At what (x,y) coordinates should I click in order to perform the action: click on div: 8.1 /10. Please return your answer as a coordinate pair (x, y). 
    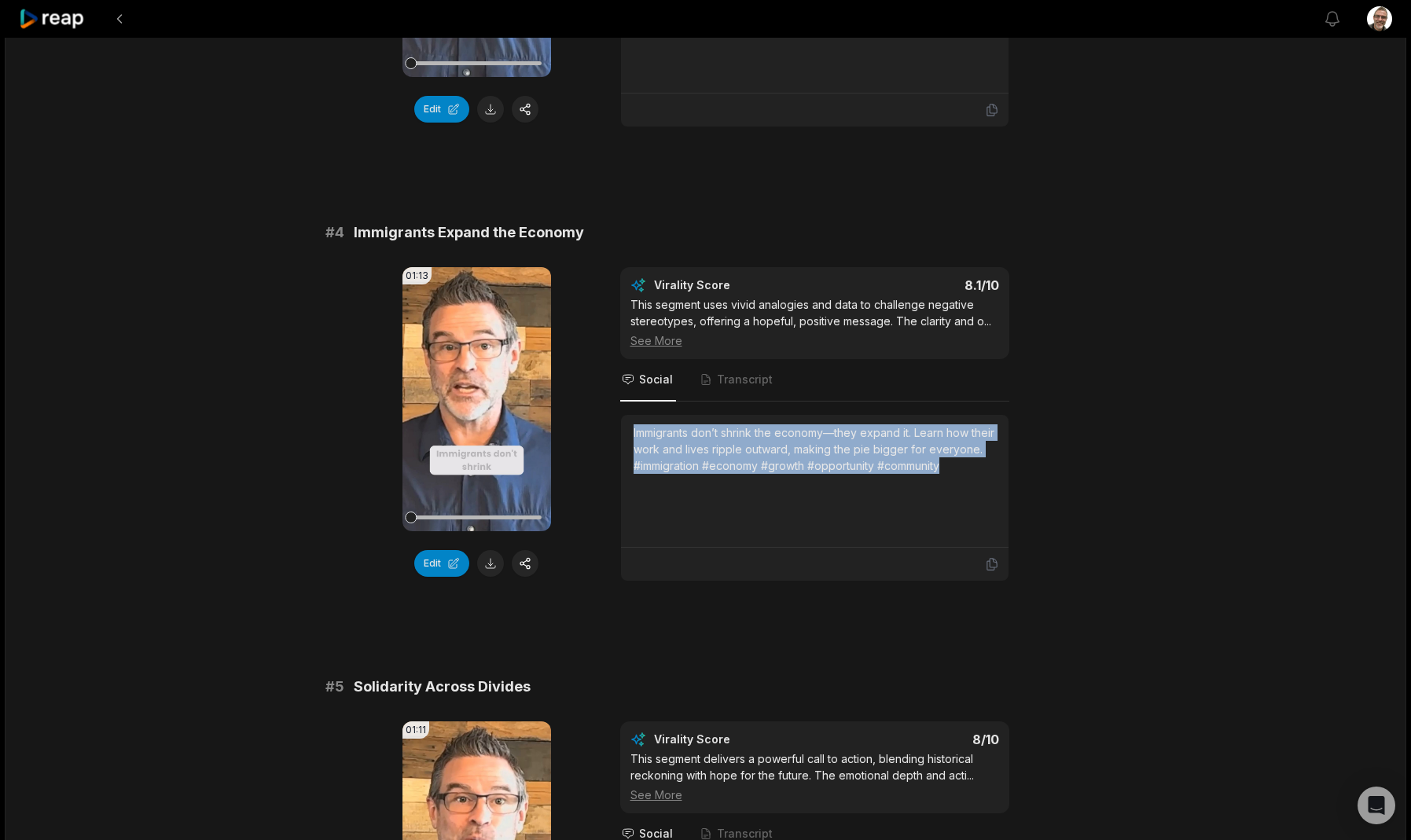
    Looking at the image, I should click on (914, 285).